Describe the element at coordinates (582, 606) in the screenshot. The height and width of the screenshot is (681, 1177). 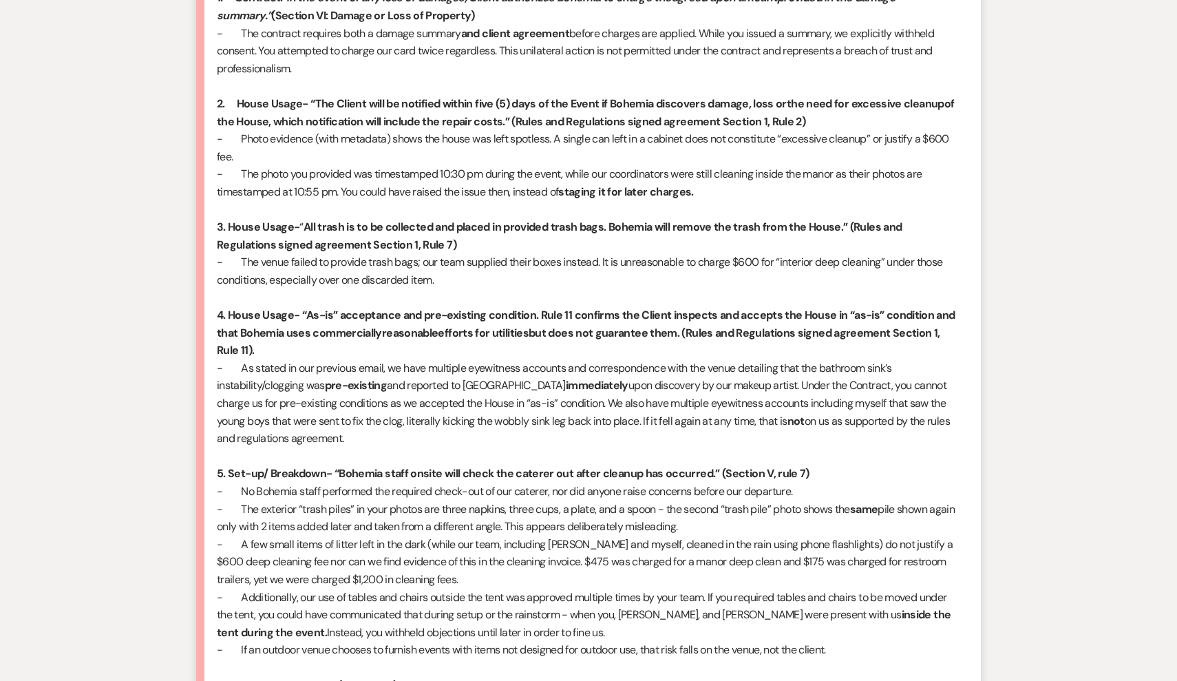
I see `span: - Additionally, our use of tables and chairs outside the tent was approved multiple times by your...` at that location.